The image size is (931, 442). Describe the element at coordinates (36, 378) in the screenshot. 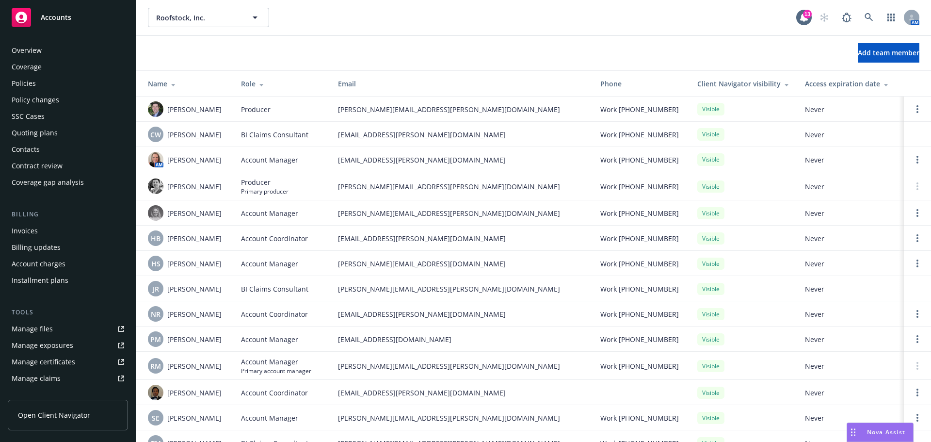

I see `div: Manage claims` at that location.